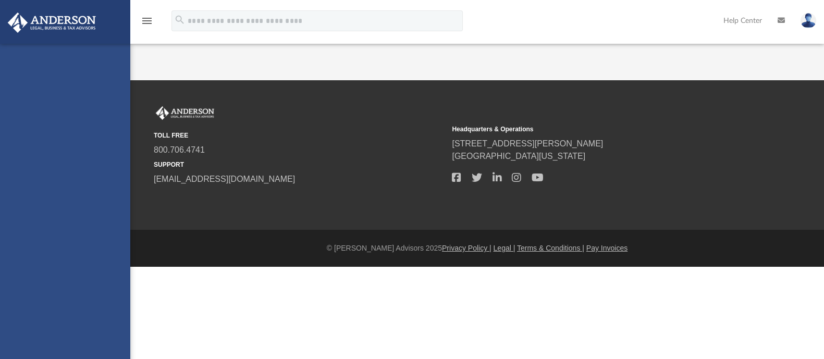  Describe the element at coordinates (597, 129) in the screenshot. I see `small: Headquarters & Operations` at that location.